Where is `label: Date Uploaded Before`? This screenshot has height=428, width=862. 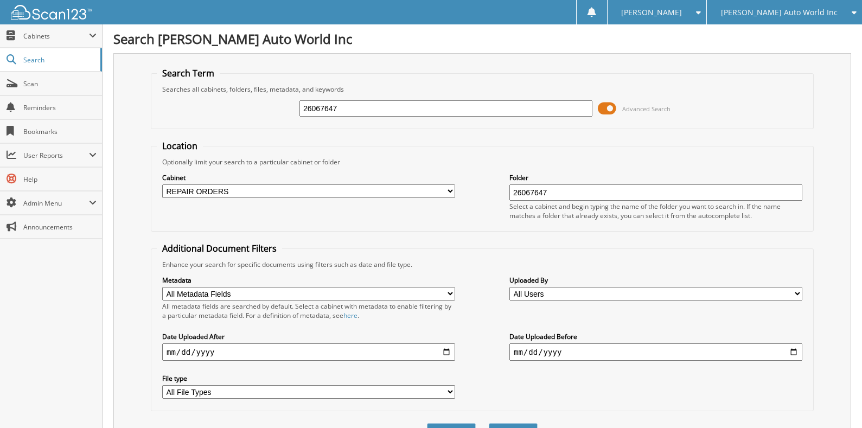 label: Date Uploaded Before is located at coordinates (656, 336).